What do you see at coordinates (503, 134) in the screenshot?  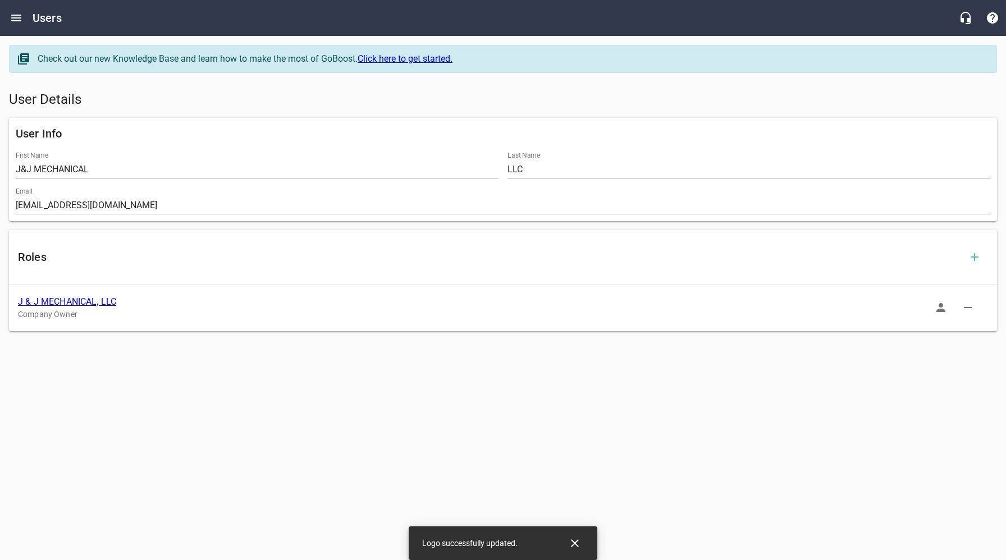 I see `h6: User Info` at bounding box center [503, 134].